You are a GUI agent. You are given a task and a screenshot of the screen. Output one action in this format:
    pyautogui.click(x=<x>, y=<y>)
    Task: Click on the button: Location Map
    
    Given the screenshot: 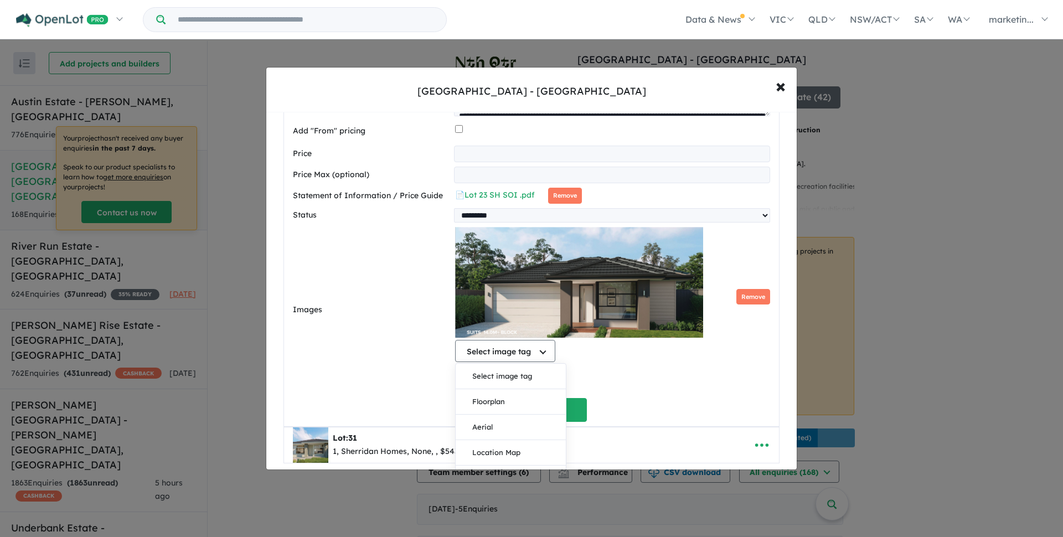 What is the action you would take?
    pyautogui.click(x=510, y=453)
    